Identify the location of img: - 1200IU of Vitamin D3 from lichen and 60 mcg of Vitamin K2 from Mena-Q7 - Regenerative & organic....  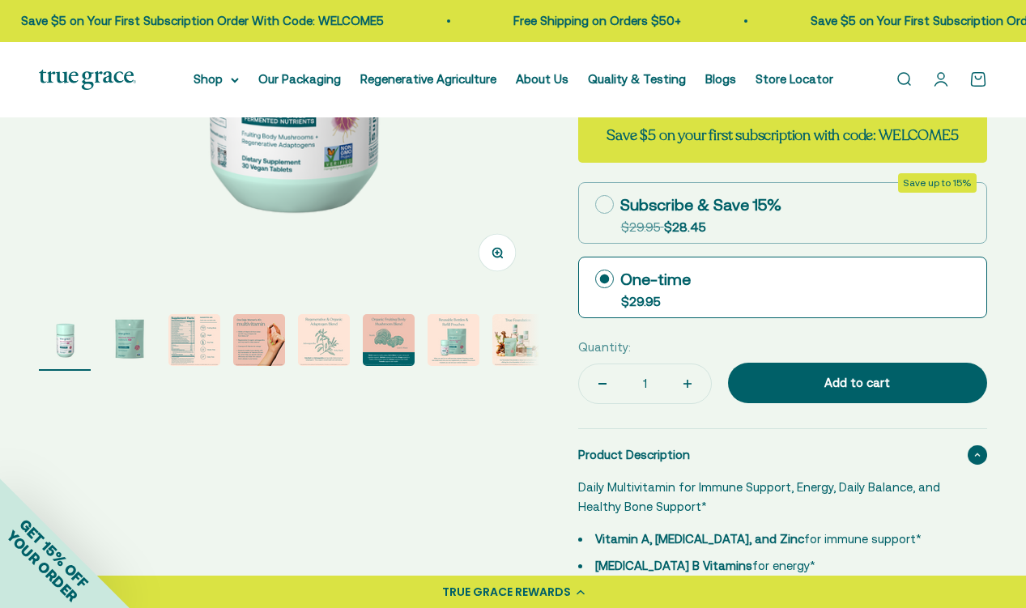
(259, 340).